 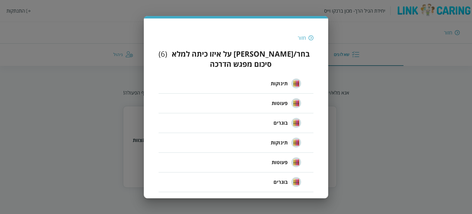 What do you see at coordinates (311, 38) in the screenshot?
I see `img: חזור` at bounding box center [311, 38].